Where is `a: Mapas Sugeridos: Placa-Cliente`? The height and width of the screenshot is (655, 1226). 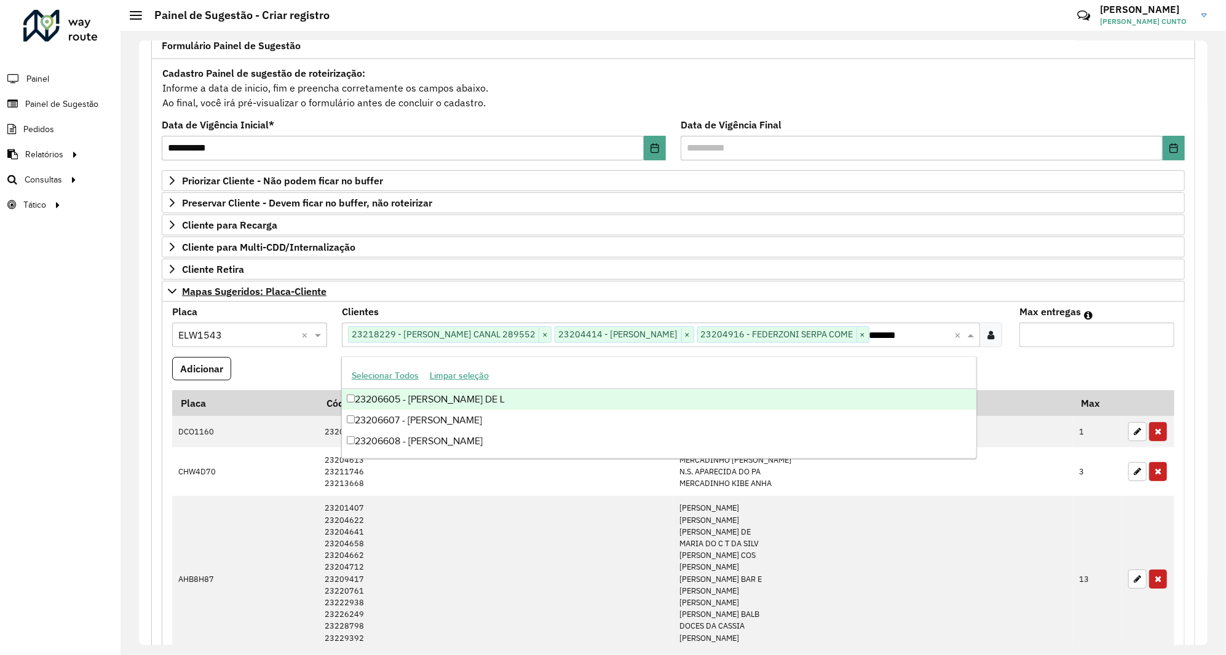 a: Mapas Sugeridos: Placa-Cliente is located at coordinates (673, 291).